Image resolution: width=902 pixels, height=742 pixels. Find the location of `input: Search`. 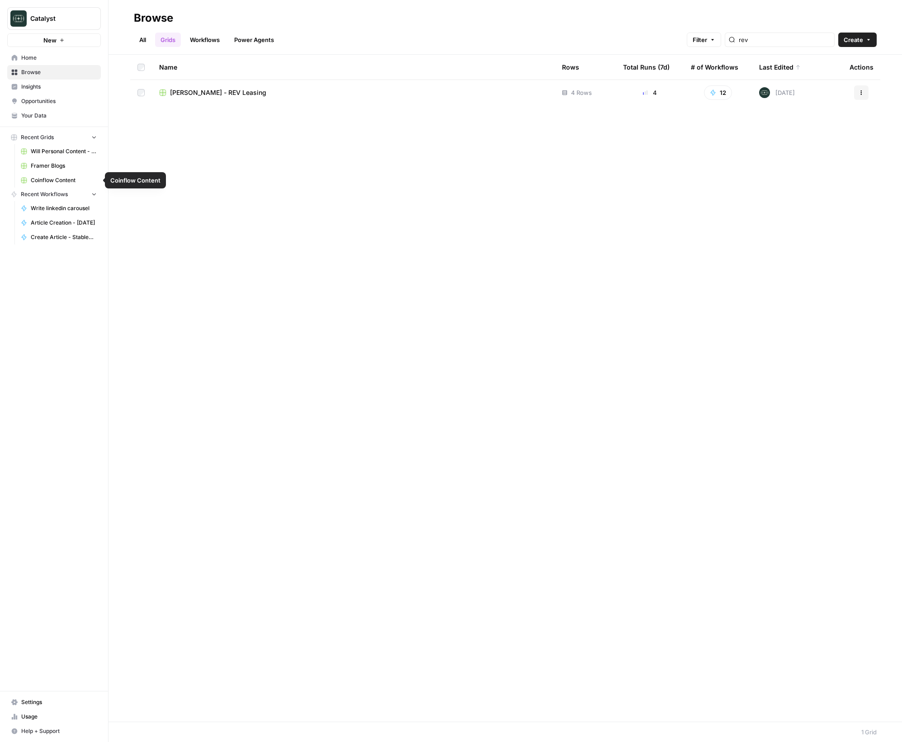

input: Search is located at coordinates (784, 40).